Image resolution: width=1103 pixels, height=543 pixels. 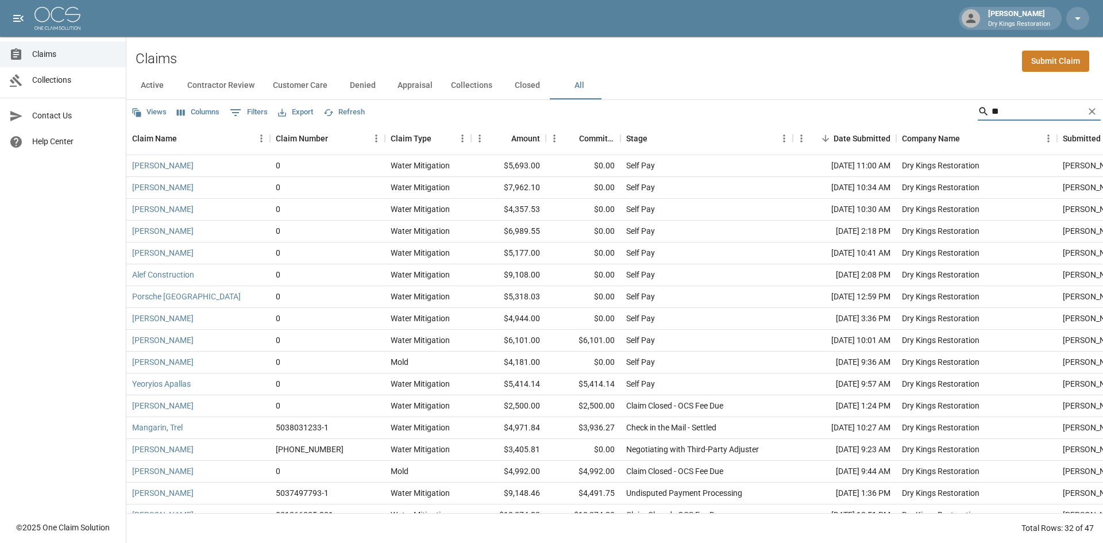 What do you see at coordinates (399, 362) in the screenshot?
I see `div: Mold` at bounding box center [399, 362].